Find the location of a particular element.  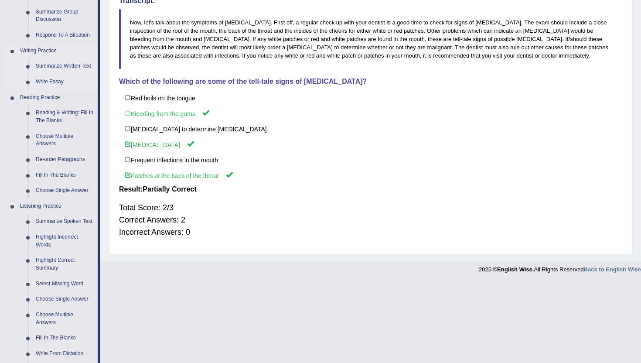

a: Re-order Paragraphs is located at coordinates (64, 159).